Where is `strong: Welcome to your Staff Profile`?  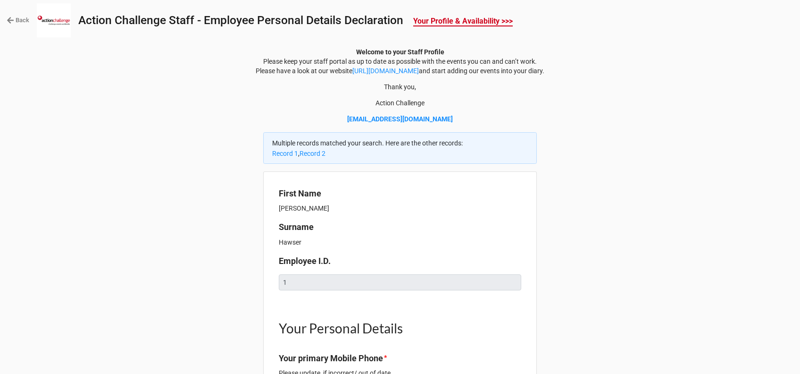
strong: Welcome to your Staff Profile is located at coordinates (400, 52).